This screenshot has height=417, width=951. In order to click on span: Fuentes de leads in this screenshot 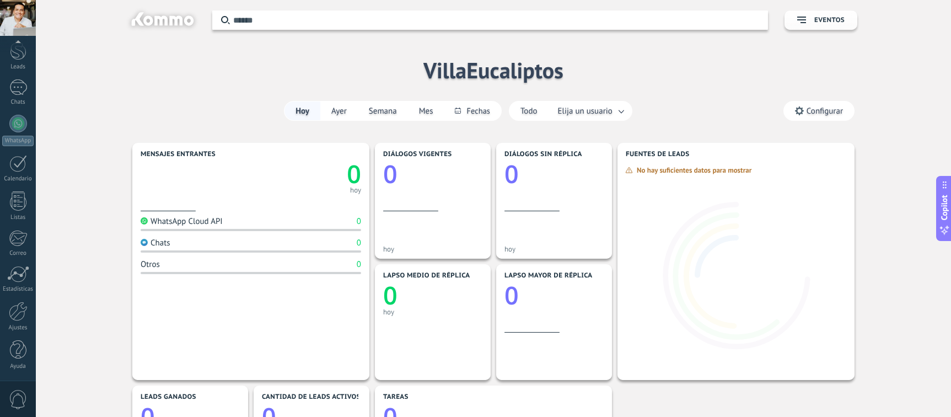, I will do `click(657, 154)`.